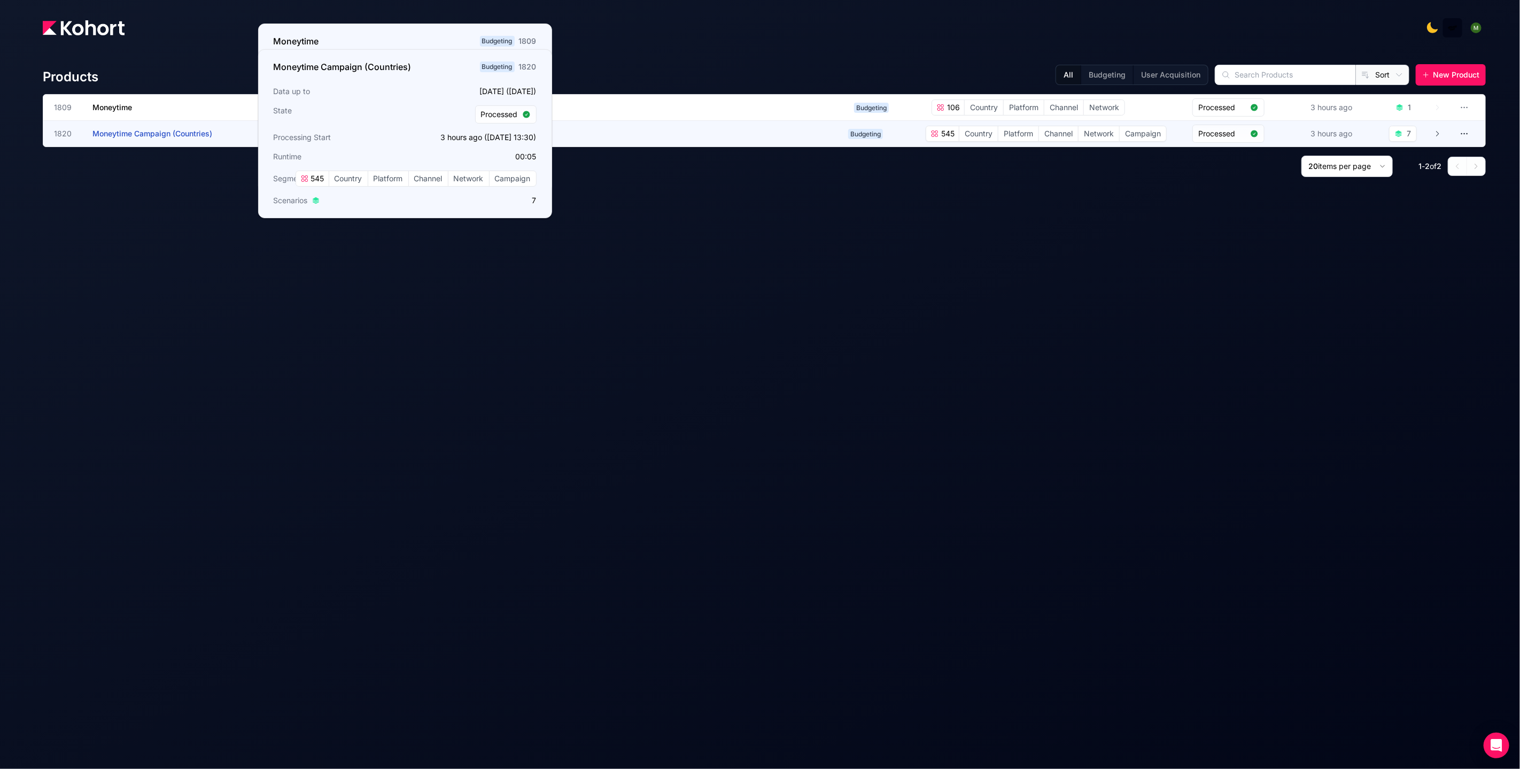  I want to click on button: All, so click(1068, 75).